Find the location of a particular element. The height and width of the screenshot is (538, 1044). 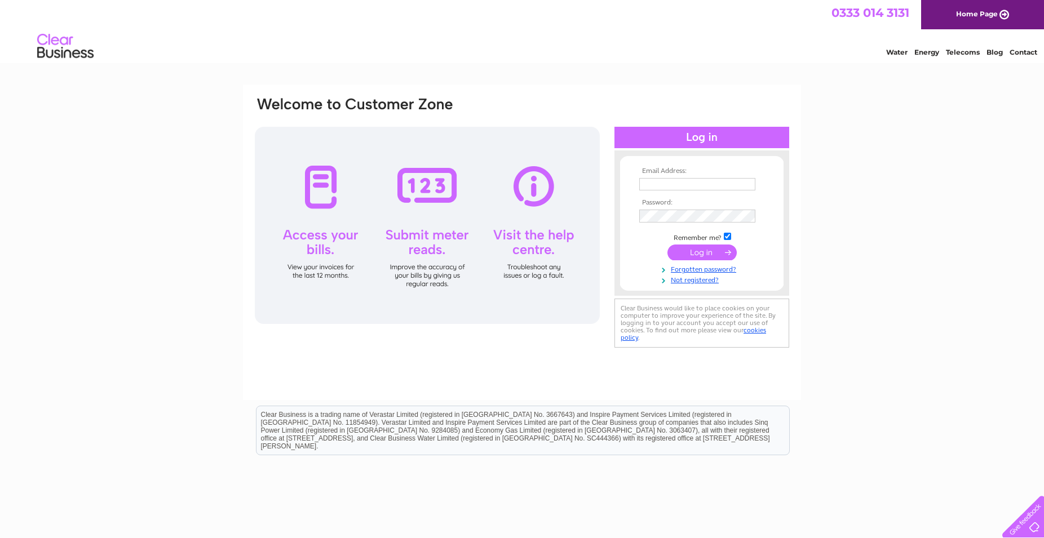

div: Clear Business would like to place cookies on your computer to improve your experience of the sit... is located at coordinates (702, 323).